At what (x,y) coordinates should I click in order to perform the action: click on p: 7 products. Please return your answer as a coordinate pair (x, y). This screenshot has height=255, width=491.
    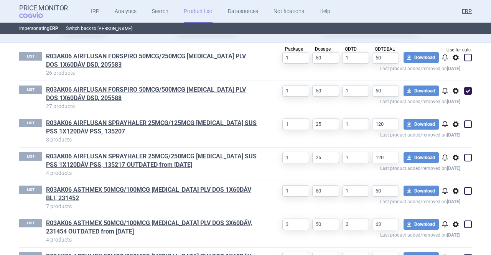
    Looking at the image, I should click on (152, 207).